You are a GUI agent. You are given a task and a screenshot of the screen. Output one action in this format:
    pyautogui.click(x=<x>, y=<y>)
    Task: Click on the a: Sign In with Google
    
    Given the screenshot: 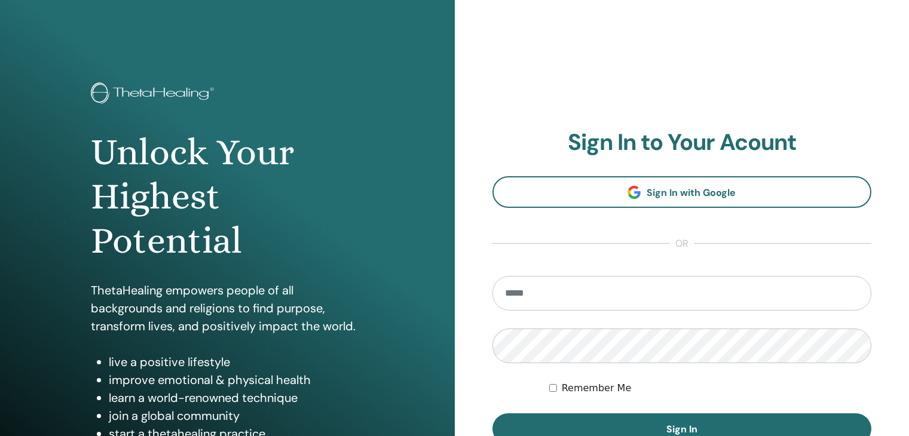 What is the action you would take?
    pyautogui.click(x=682, y=192)
    